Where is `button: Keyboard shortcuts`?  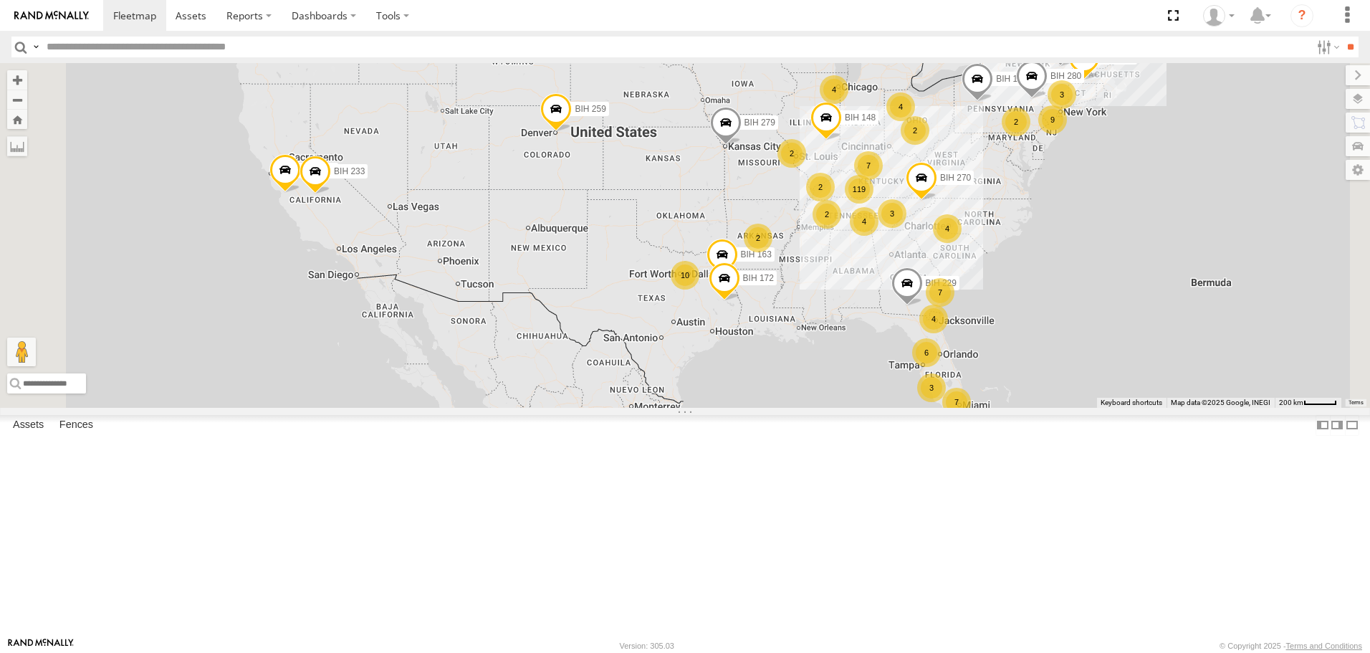
button: Keyboard shortcuts is located at coordinates (1131, 403).